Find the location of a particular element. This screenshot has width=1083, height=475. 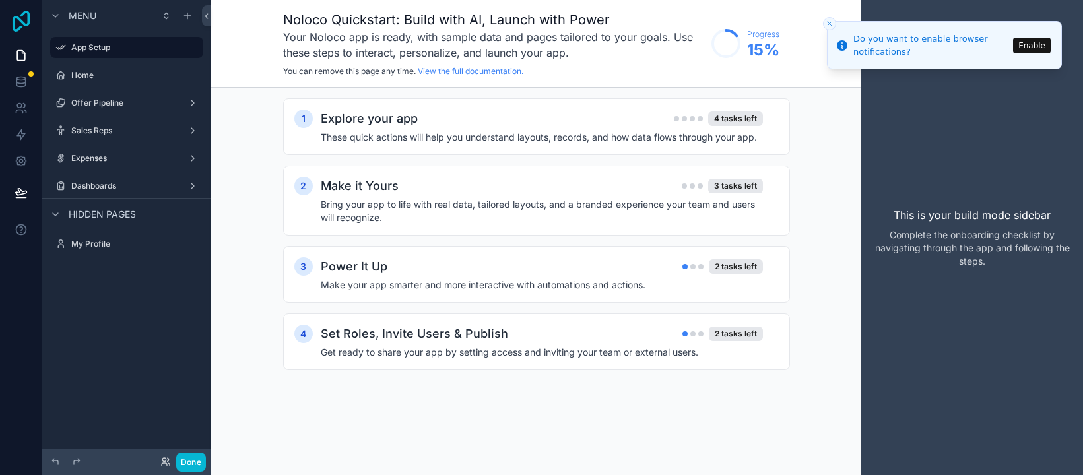

label: Offer Pipeline is located at coordinates (127, 103).